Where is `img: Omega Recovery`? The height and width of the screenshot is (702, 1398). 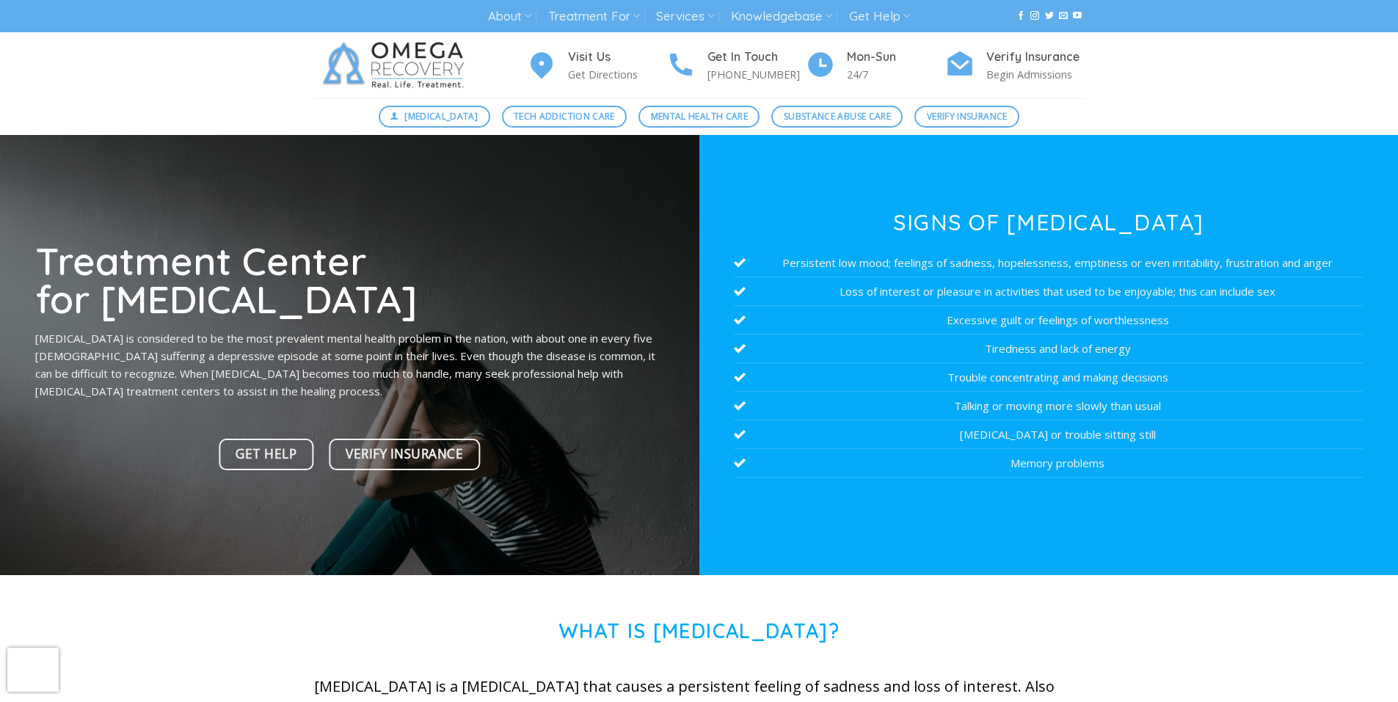
img: Omega Recovery is located at coordinates (396, 65).